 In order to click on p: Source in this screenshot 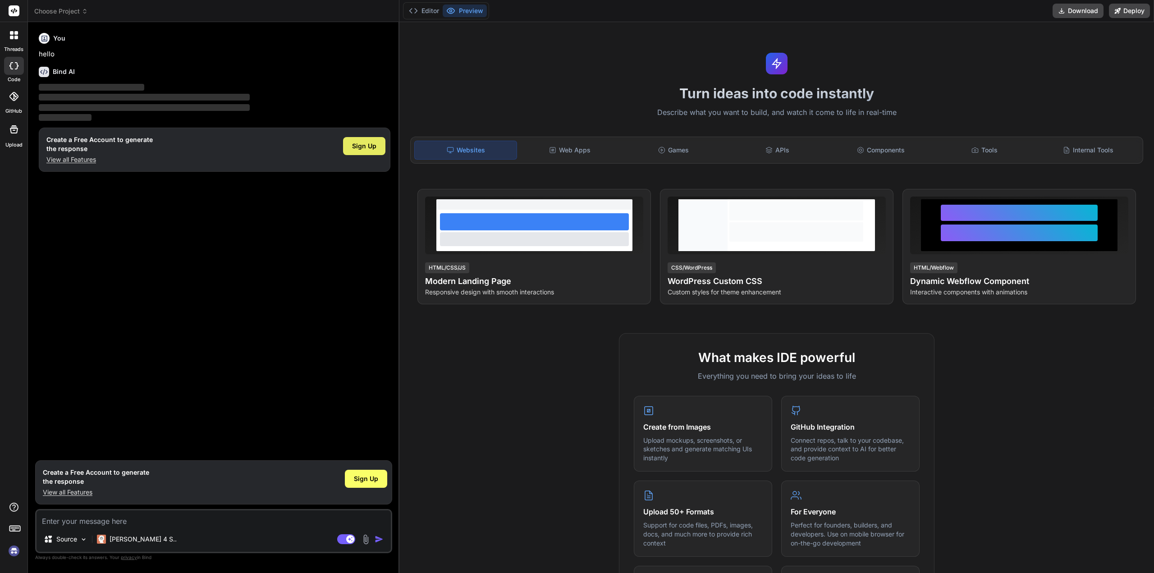, I will do `click(67, 539)`.